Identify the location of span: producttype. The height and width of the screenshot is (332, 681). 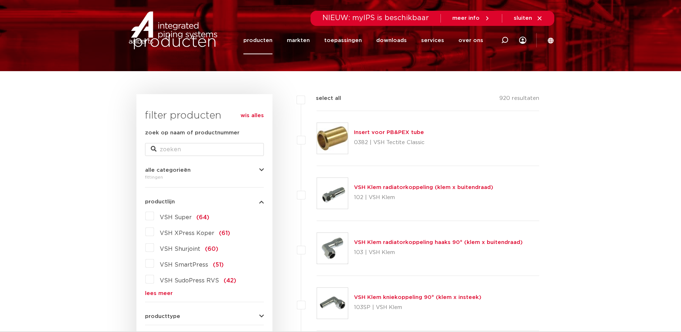
(163, 316).